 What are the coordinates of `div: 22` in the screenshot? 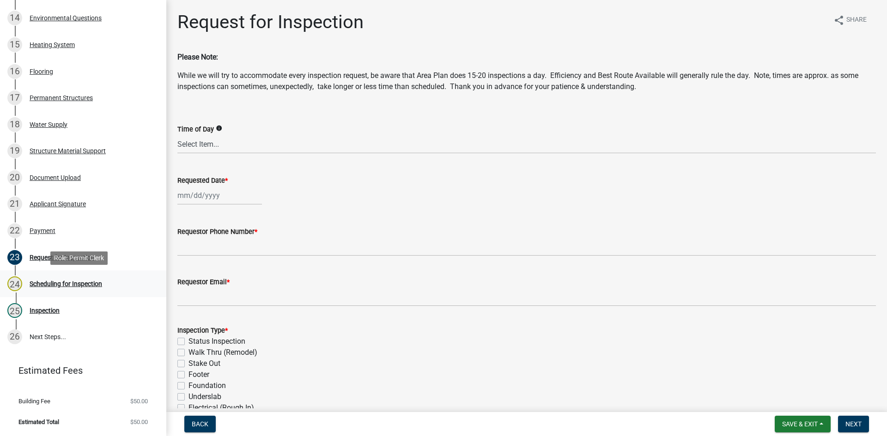 It's located at (15, 231).